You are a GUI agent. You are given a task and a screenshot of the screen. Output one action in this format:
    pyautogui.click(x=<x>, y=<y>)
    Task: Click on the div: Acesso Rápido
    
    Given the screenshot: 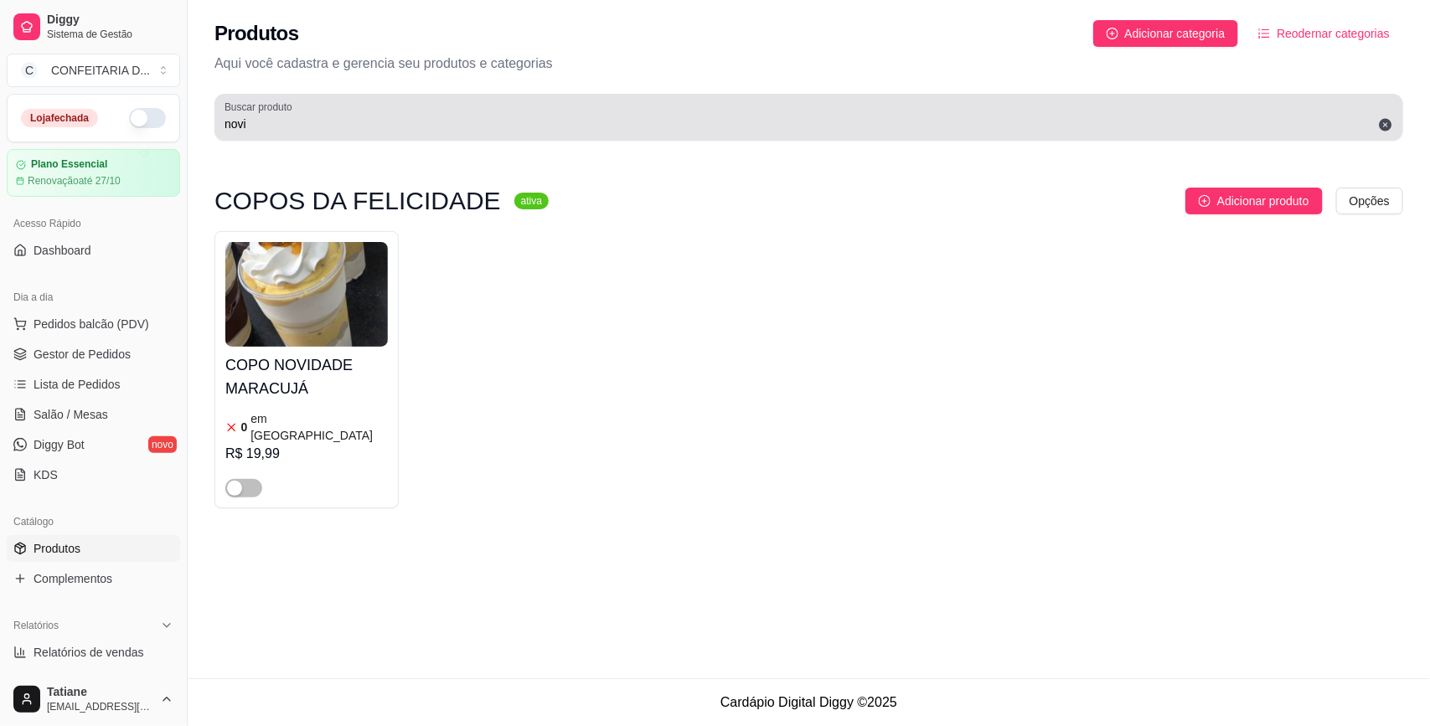 What is the action you would take?
    pyautogui.click(x=93, y=224)
    